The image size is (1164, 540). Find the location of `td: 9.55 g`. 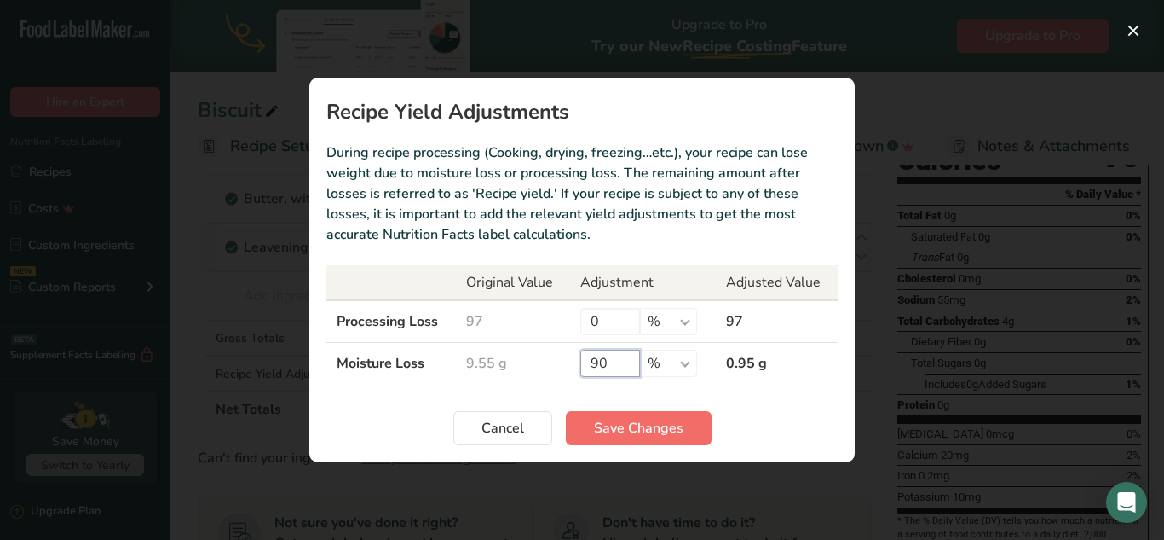

td: 9.55 g is located at coordinates (513, 363).